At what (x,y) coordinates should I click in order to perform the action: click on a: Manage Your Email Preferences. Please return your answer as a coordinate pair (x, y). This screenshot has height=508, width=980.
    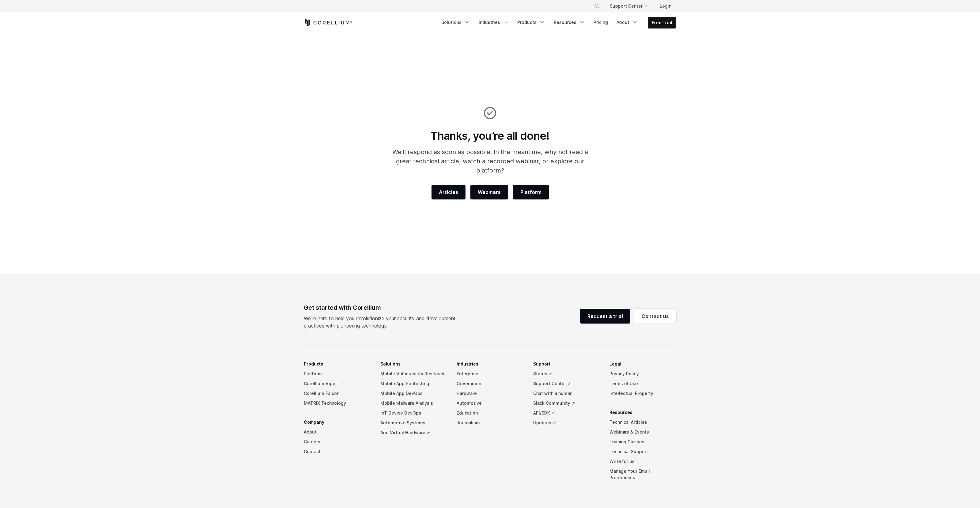
    Looking at the image, I should click on (643, 474).